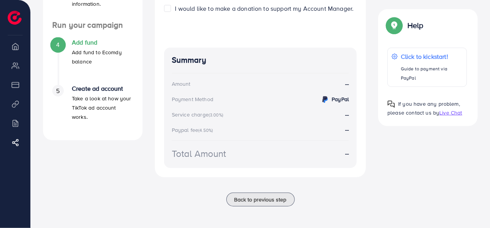  Describe the element at coordinates (192, 99) in the screenshot. I see `div: Payment Method` at that location.